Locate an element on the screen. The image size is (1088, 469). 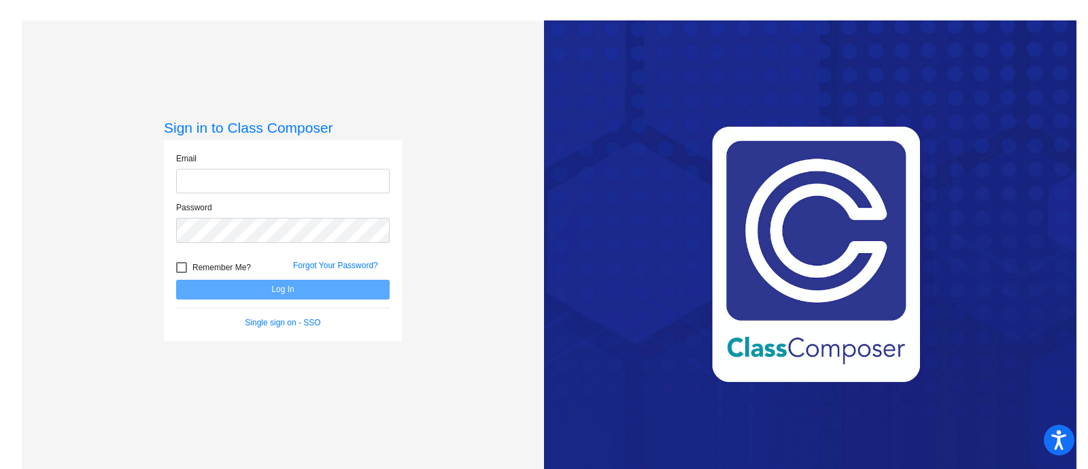
a: Forgot Your Password? is located at coordinates (335, 265).